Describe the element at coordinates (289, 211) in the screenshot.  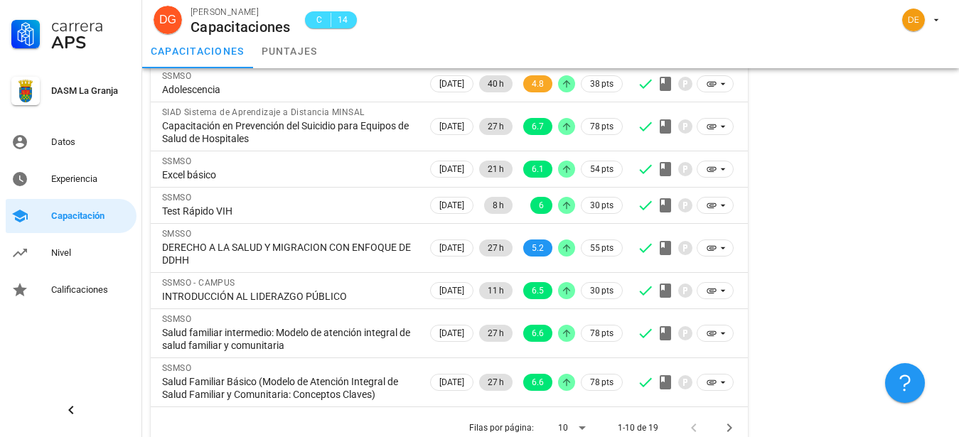
I see `div: Test Rápido VIH` at that location.